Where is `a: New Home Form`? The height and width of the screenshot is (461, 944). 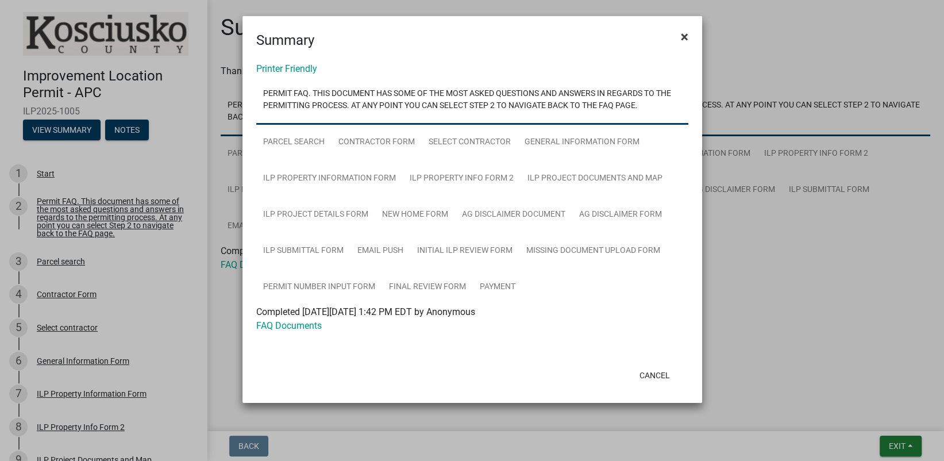
a: New Home Form is located at coordinates (415, 215).